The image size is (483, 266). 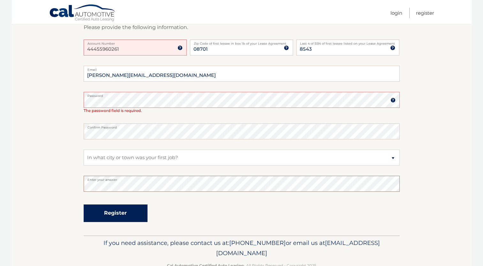 I want to click on input: Account Number, so click(x=135, y=48).